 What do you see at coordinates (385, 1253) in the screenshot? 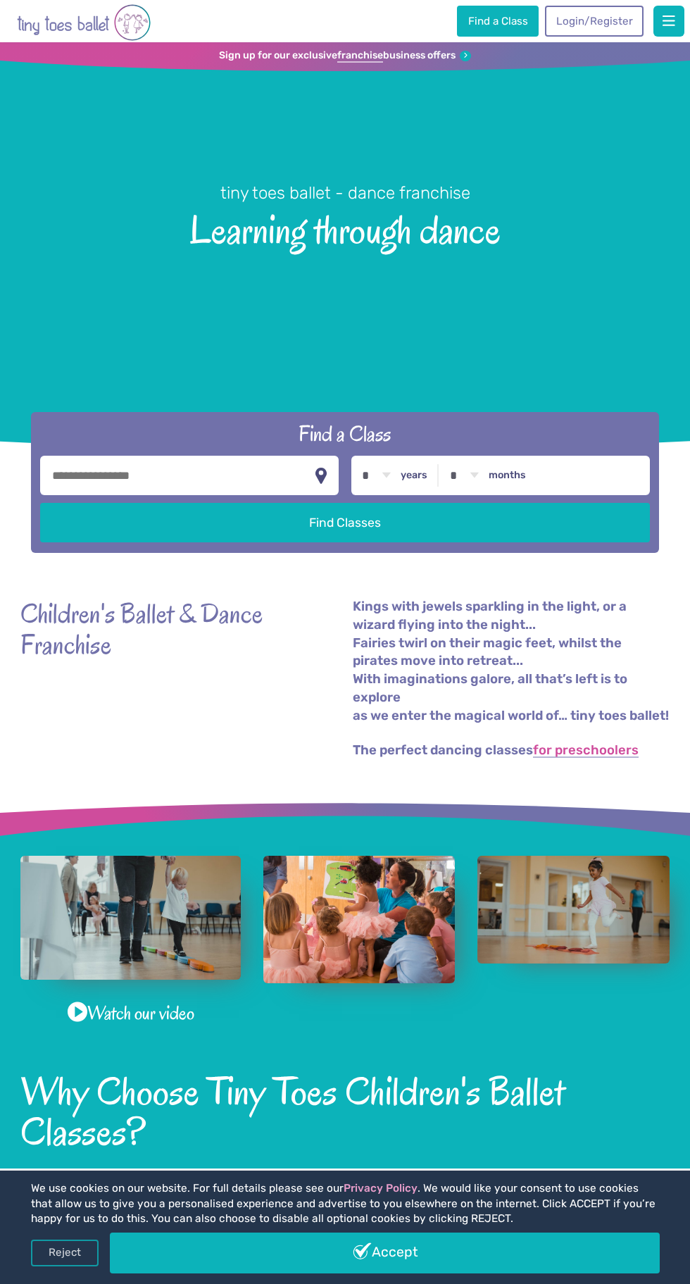
I see `a: Accept` at bounding box center [385, 1253].